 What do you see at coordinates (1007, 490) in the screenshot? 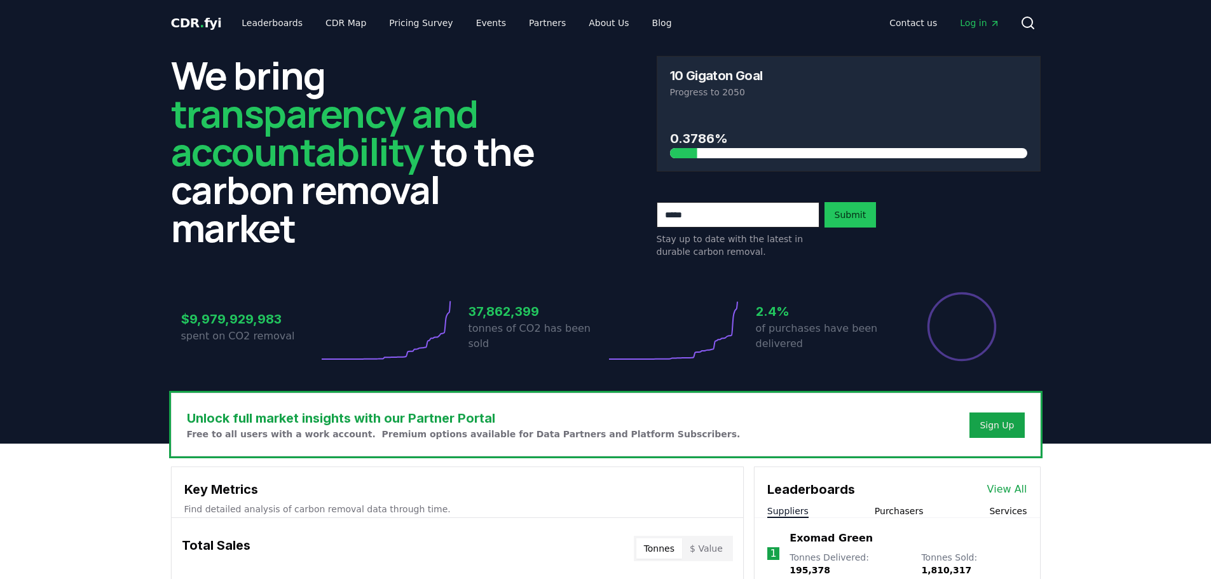
I see `a: View All` at bounding box center [1007, 490].